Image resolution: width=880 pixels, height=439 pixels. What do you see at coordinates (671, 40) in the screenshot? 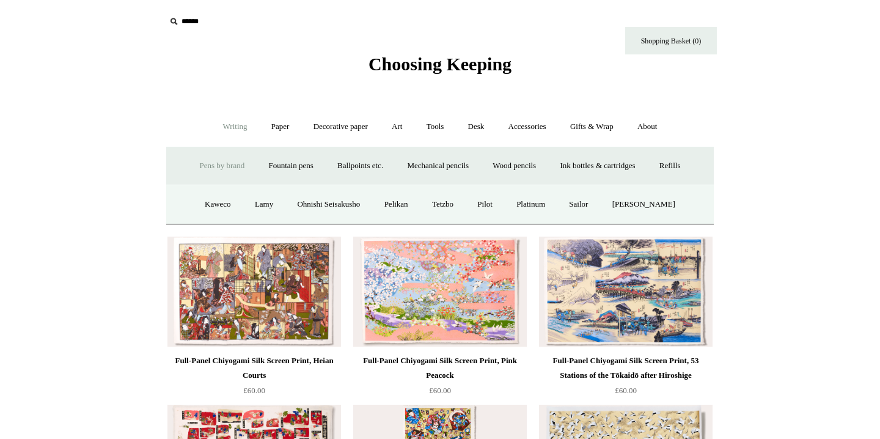
I see `a: Shopping Basket (0)` at bounding box center [671, 40].